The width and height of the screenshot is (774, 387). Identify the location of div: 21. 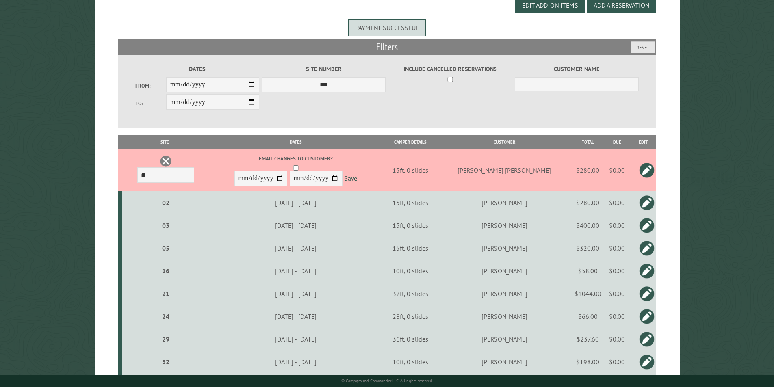
(166, 294).